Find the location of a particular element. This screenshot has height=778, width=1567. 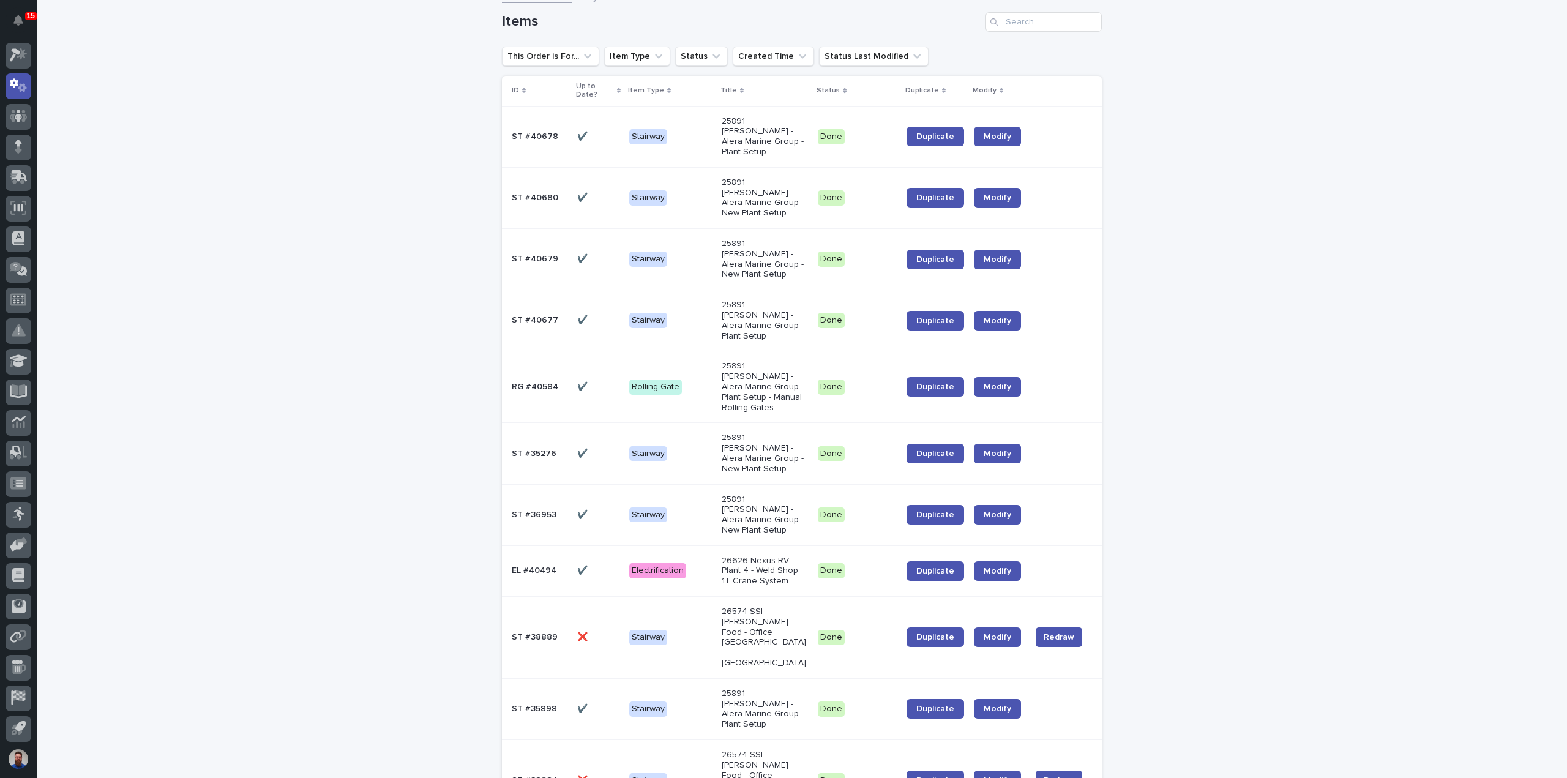

button: Redraw is located at coordinates (1059, 637).